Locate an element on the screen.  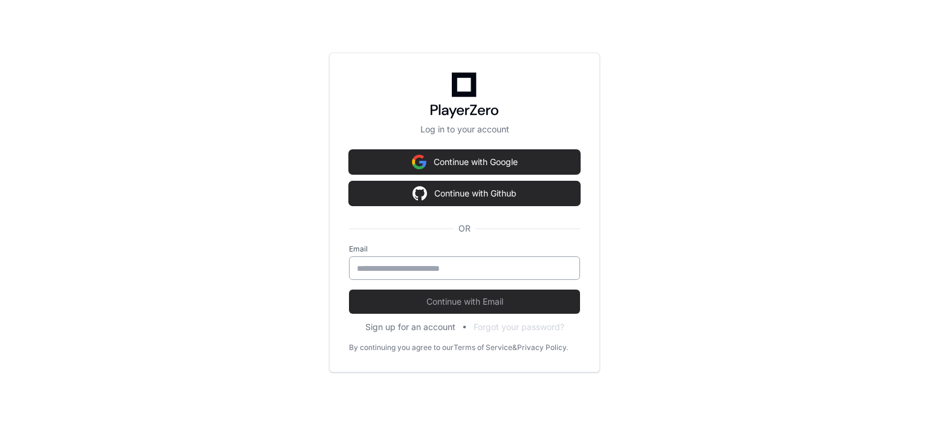
a: Terms of Service is located at coordinates (483, 348).